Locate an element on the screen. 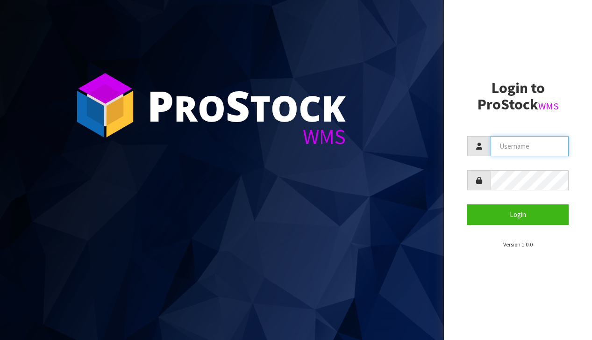 This screenshot has width=592, height=340. span: S is located at coordinates (238, 105).